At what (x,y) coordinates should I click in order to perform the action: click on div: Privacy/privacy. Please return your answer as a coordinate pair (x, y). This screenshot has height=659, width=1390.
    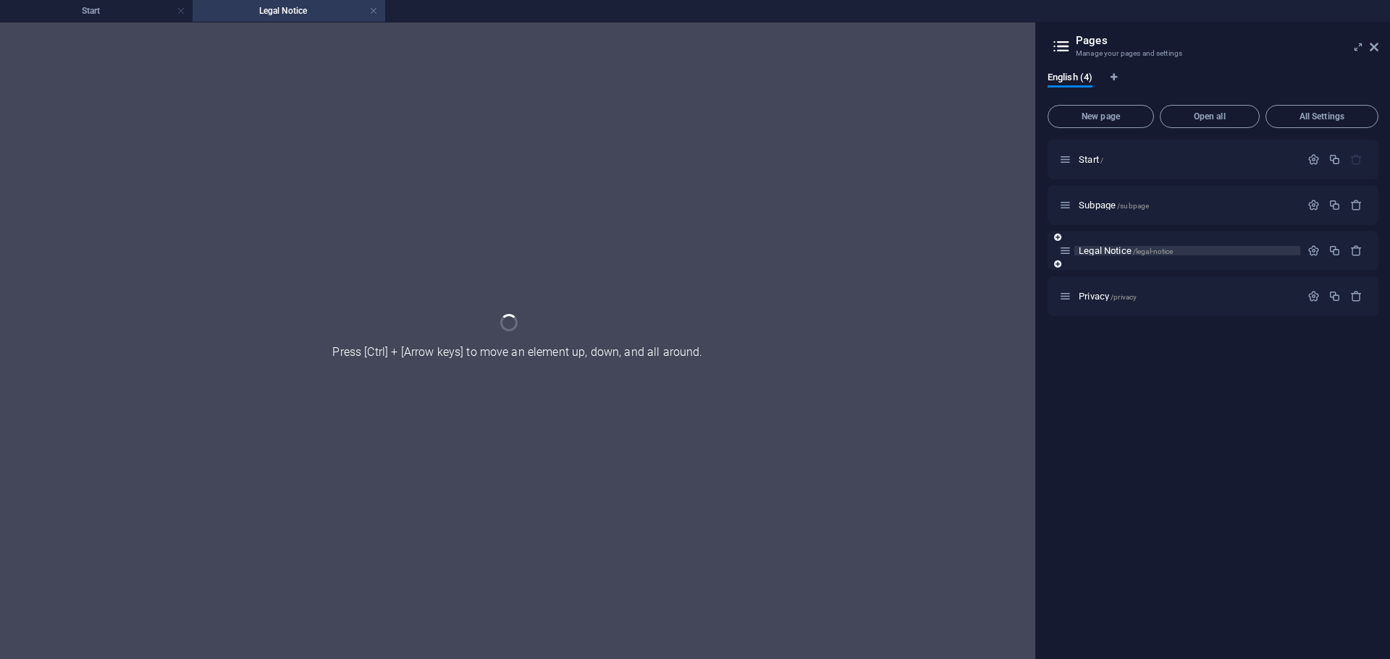
    Looking at the image, I should click on (1187, 296).